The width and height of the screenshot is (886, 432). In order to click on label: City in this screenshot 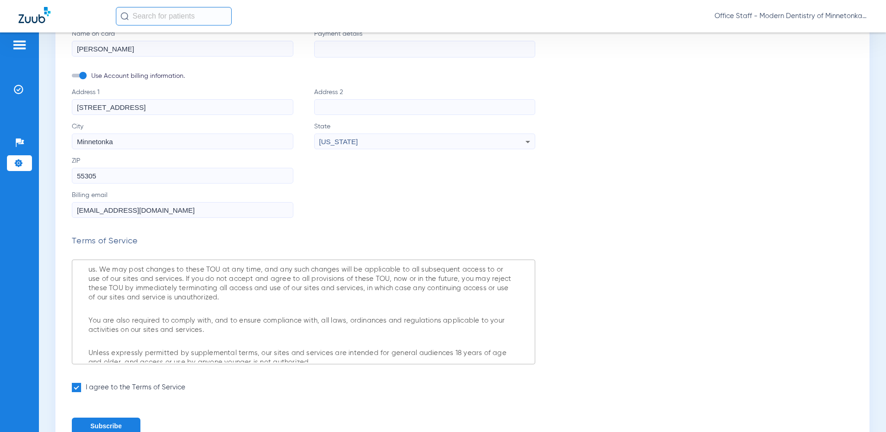, I will do `click(183, 135)`.